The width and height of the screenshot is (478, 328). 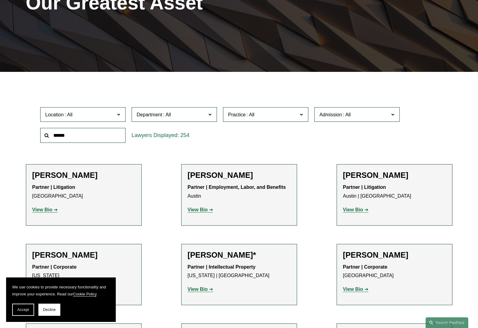 I want to click on a: Cookie Policy, so click(x=85, y=294).